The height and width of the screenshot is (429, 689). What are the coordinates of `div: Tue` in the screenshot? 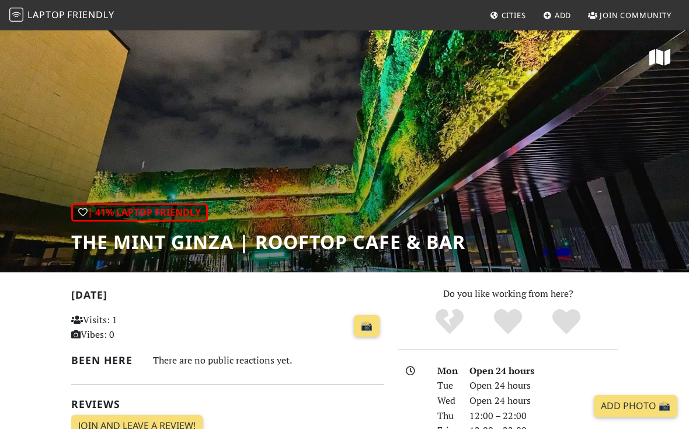 It's located at (447, 385).